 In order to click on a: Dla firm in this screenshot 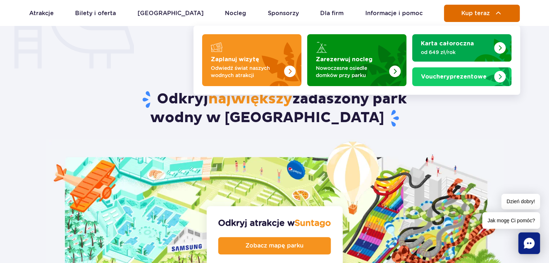, I will do `click(332, 13)`.